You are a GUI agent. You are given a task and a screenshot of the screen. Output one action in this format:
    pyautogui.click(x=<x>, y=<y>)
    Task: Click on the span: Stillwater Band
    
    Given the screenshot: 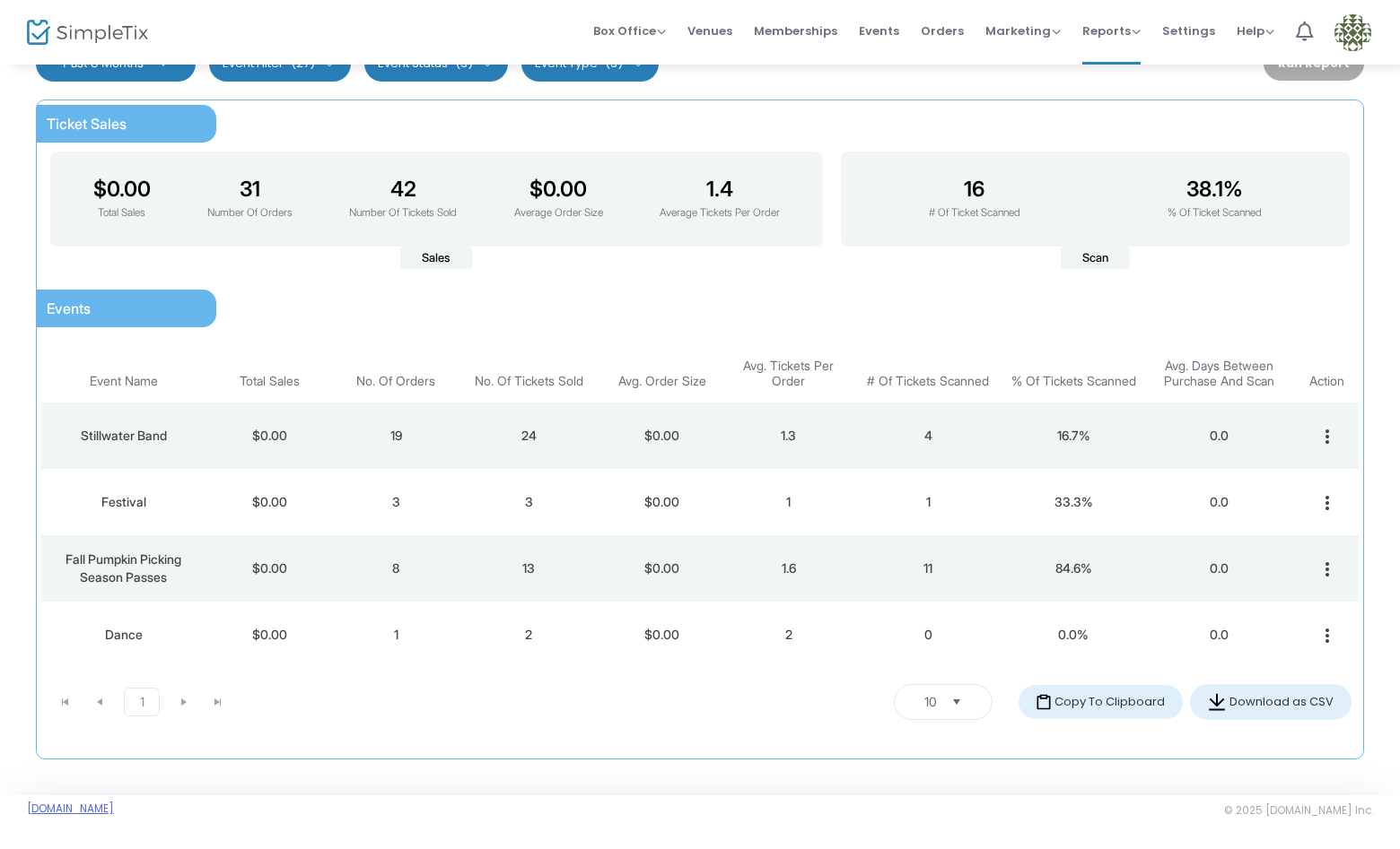 What is the action you would take?
    pyautogui.click(x=124, y=435)
    